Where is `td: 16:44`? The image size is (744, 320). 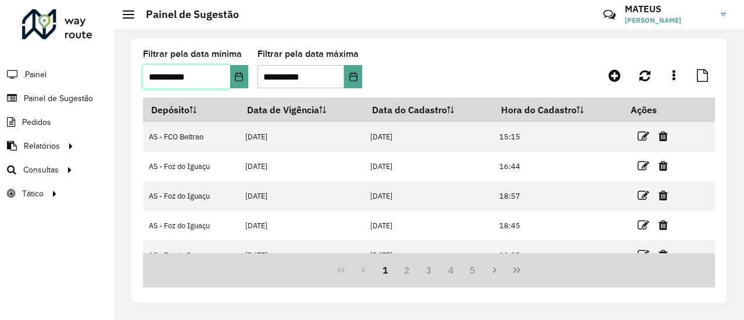 td: 16:44 is located at coordinates (557, 166).